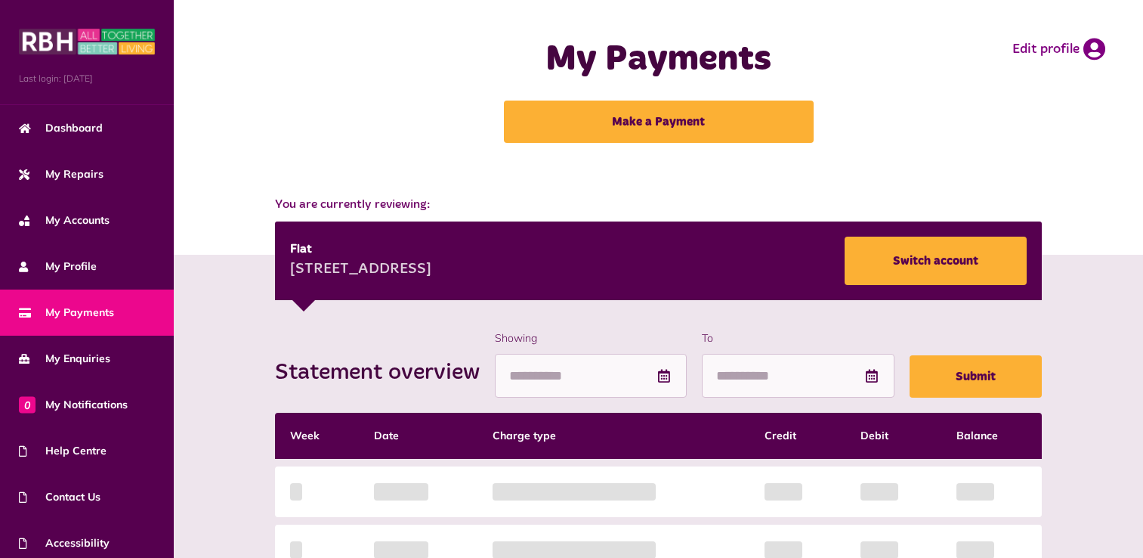 The width and height of the screenshot is (1143, 558). Describe the element at coordinates (659, 122) in the screenshot. I see `a: Make a Payment` at that location.